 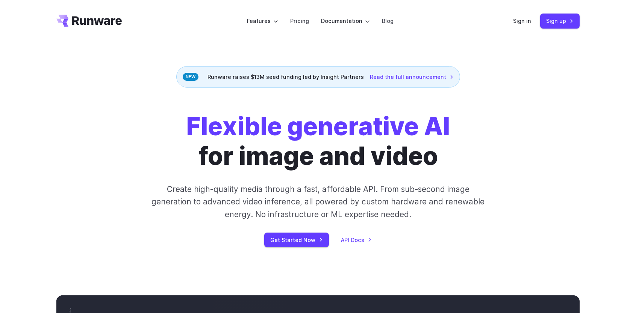 I want to click on a: Blog, so click(x=388, y=21).